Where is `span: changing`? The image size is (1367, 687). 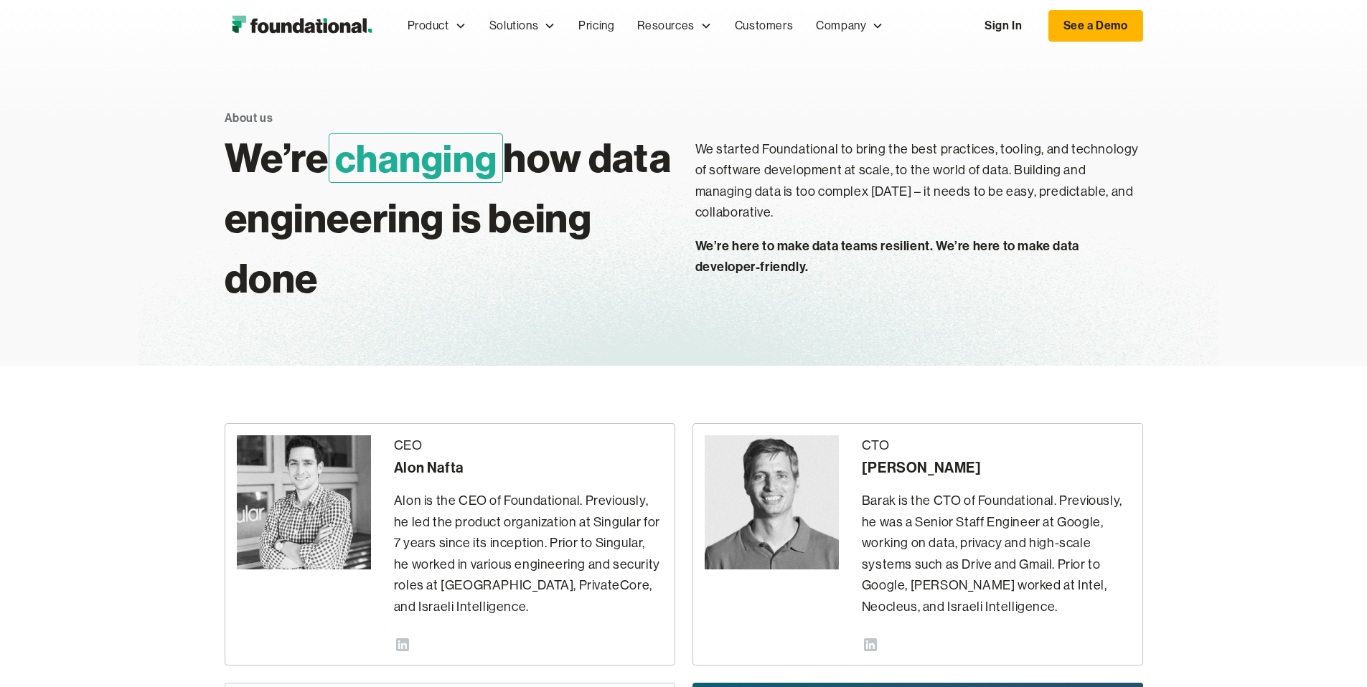
span: changing is located at coordinates (416, 158).